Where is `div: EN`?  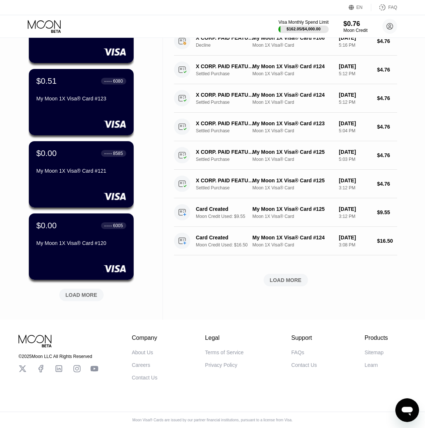 div: EN is located at coordinates (360, 7).